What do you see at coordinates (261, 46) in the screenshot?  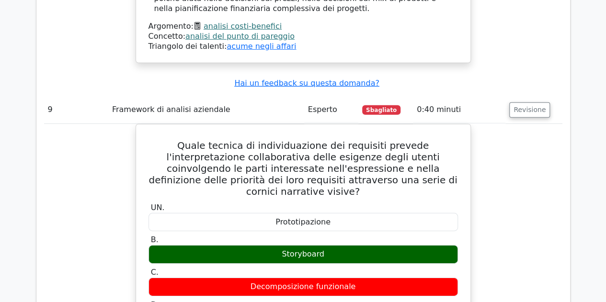 I see `font: acume negli affari` at bounding box center [261, 46].